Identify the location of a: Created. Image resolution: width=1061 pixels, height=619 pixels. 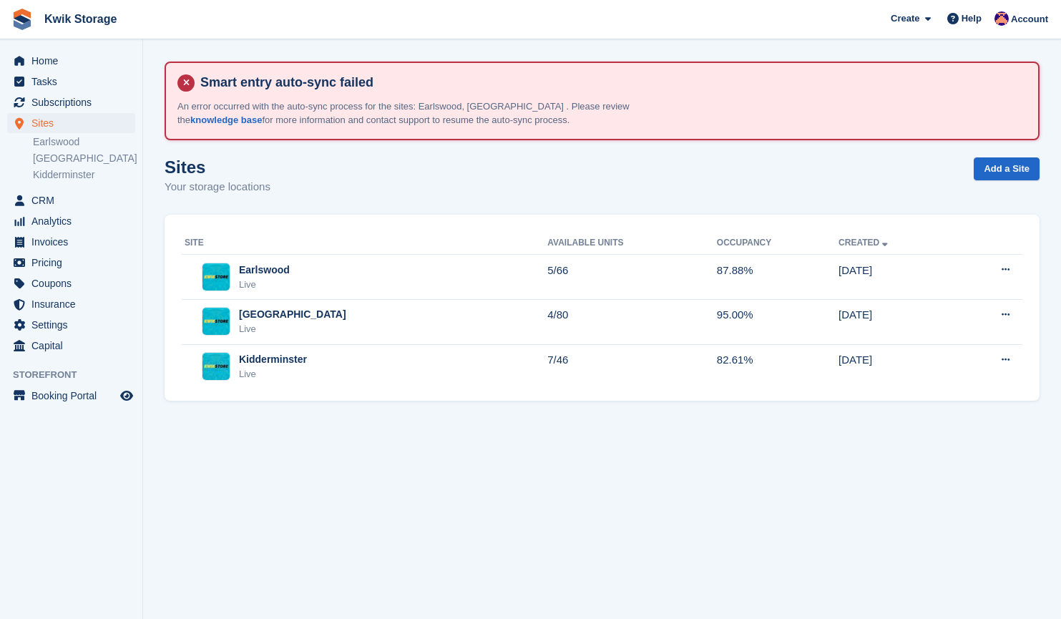
(864, 243).